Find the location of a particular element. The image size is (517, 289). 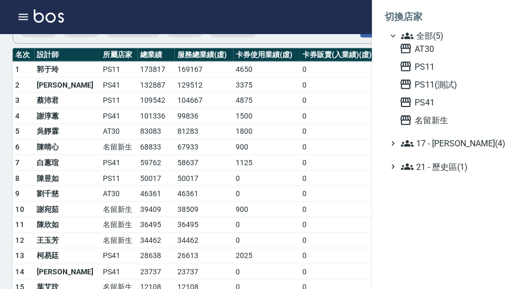

span: AT30 is located at coordinates (448, 48).